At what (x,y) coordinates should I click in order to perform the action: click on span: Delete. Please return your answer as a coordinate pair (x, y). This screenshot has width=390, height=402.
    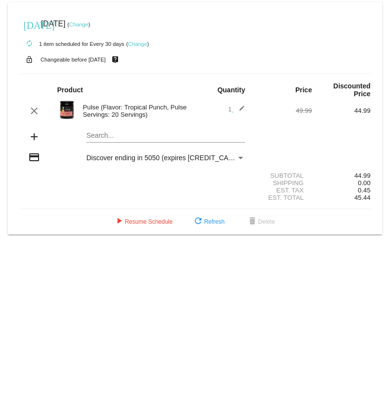
    Looking at the image, I should click on (261, 222).